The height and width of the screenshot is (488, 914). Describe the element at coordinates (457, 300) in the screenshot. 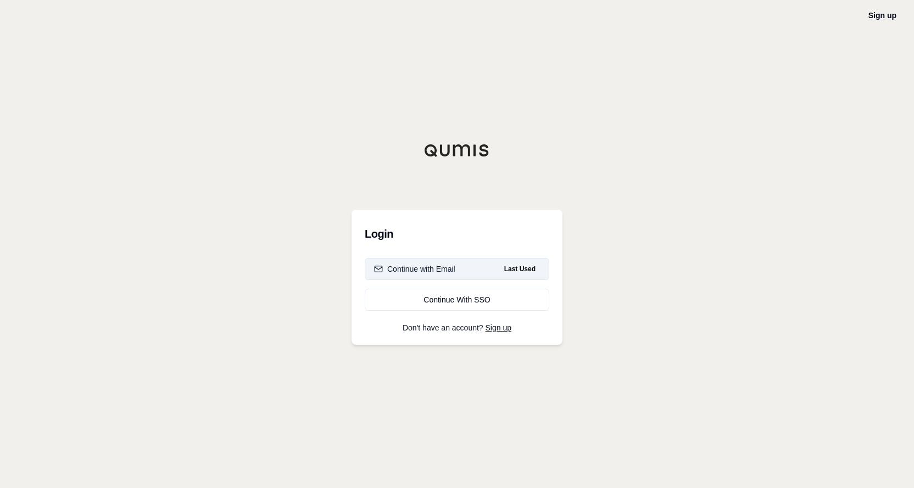

I see `a: Continue With SSO` at that location.